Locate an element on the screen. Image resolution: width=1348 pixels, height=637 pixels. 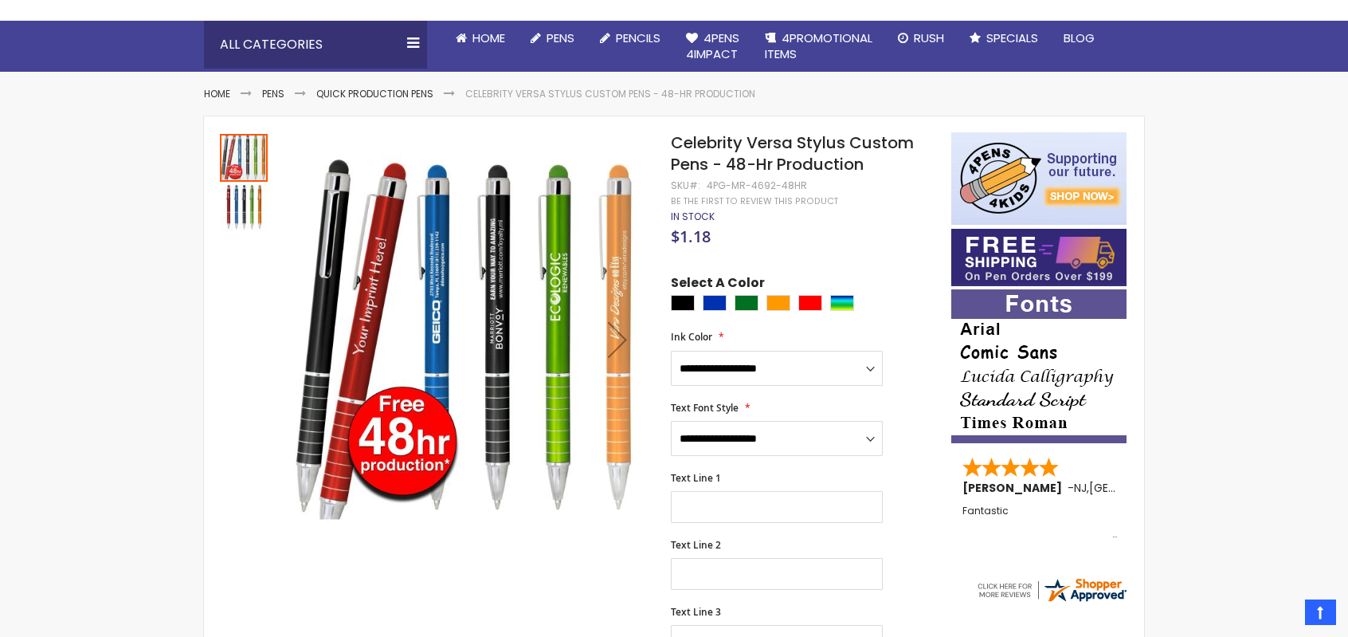
a: 4Pens4impact is located at coordinates (712, 46).